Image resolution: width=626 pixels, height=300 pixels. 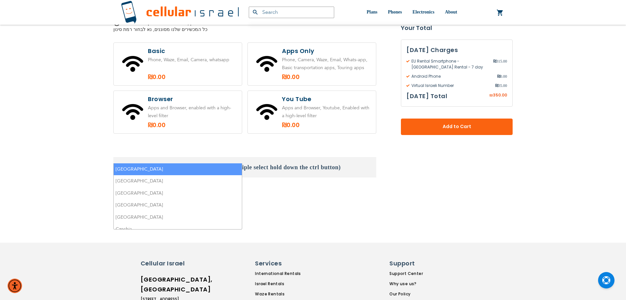 What do you see at coordinates (296, 273) in the screenshot?
I see `a: International Rentals` at bounding box center [296, 273].